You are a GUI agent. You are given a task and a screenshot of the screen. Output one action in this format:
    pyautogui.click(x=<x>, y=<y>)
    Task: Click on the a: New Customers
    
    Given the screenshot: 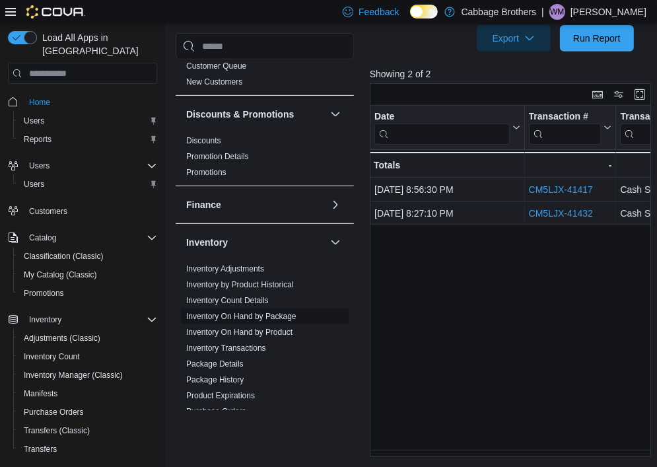 What is the action you would take?
    pyautogui.click(x=214, y=82)
    